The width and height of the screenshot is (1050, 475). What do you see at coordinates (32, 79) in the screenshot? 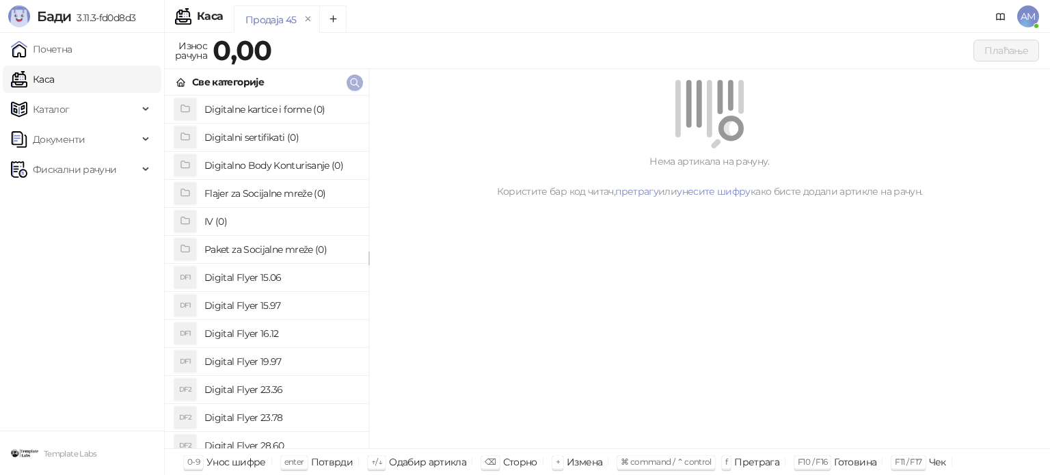
I see `a: Каса` at bounding box center [32, 79].